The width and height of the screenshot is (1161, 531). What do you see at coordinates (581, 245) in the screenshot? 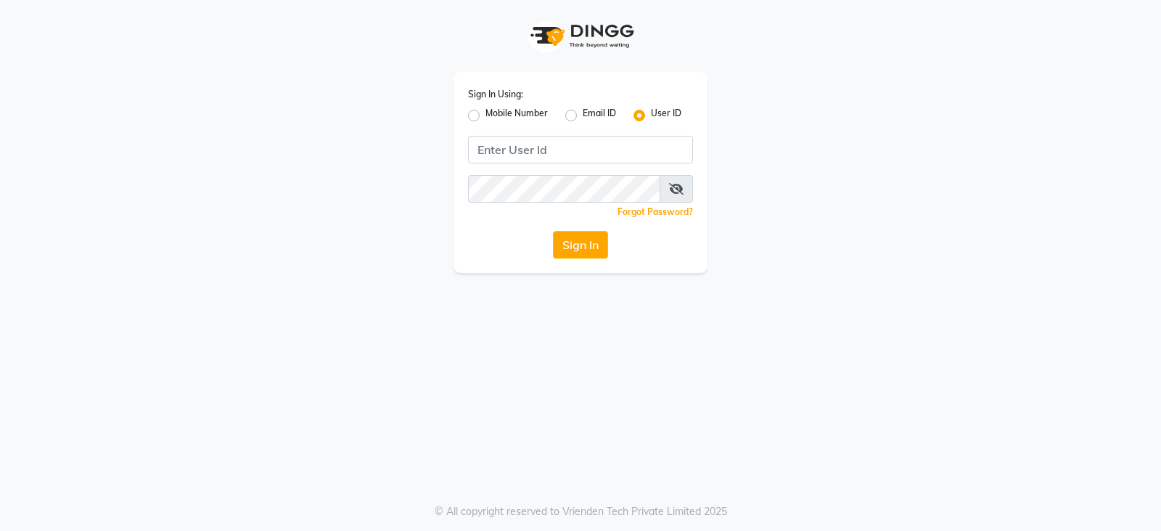
I see `button: Sign In` at bounding box center [581, 245].